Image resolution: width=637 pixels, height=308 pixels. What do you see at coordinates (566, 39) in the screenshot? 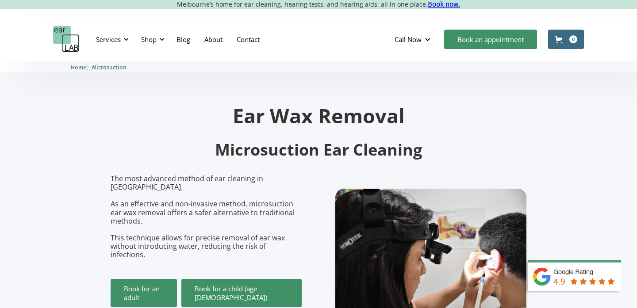
I see `a: Open cart` at bounding box center [566, 39].